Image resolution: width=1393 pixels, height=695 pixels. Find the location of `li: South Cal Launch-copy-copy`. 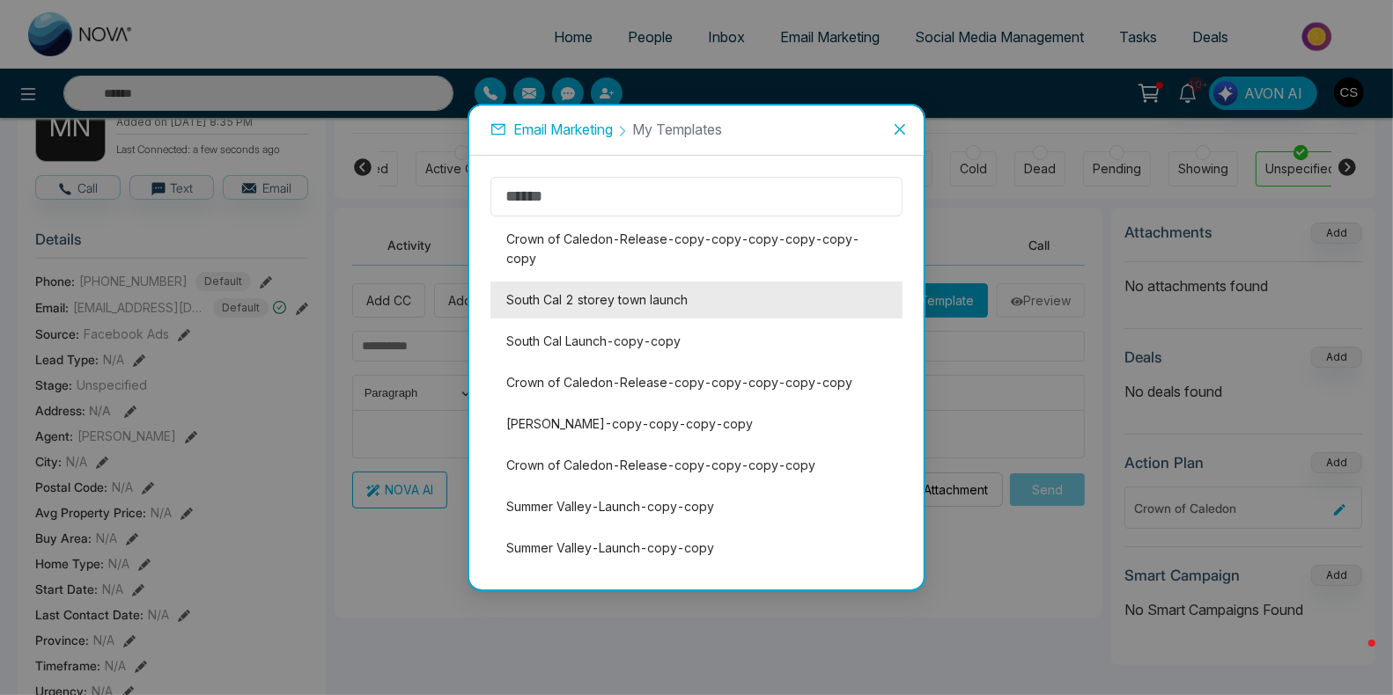

li: South Cal Launch-copy-copy is located at coordinates (696, 342).